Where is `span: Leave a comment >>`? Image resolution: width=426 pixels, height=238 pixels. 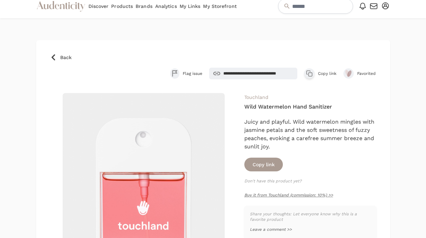
span: Leave a comment >> is located at coordinates (271, 230).